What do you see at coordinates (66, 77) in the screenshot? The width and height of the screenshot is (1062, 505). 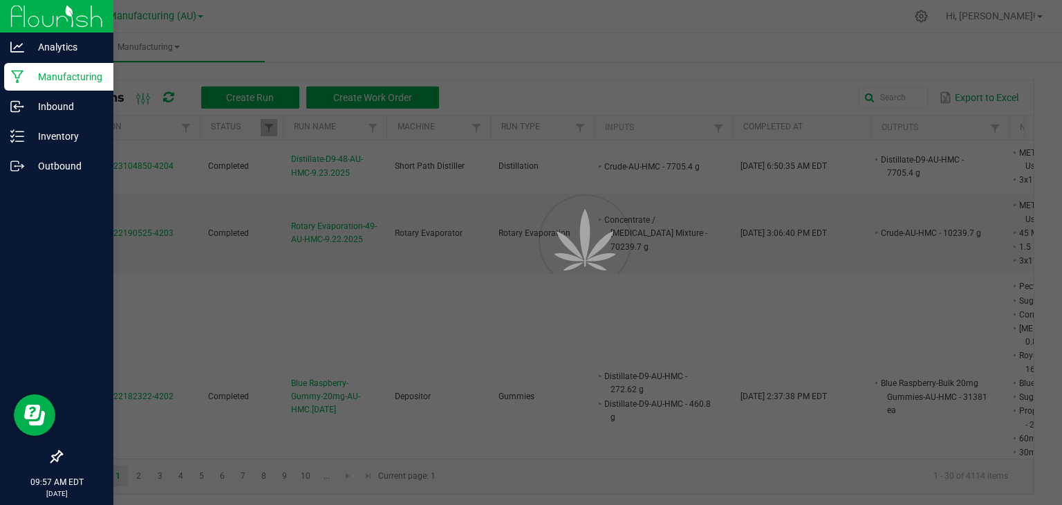 I see `p: Manufacturing` at bounding box center [66, 77].